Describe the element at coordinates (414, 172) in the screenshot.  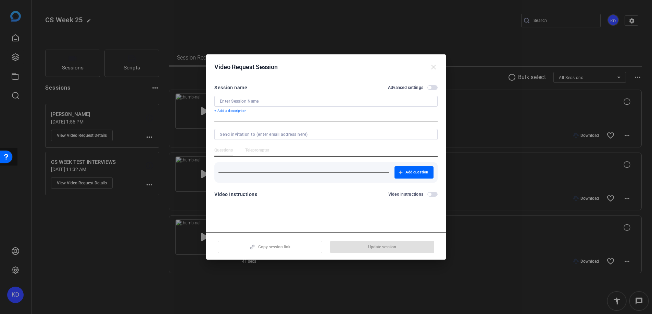
I see `button: Add question` at that location.